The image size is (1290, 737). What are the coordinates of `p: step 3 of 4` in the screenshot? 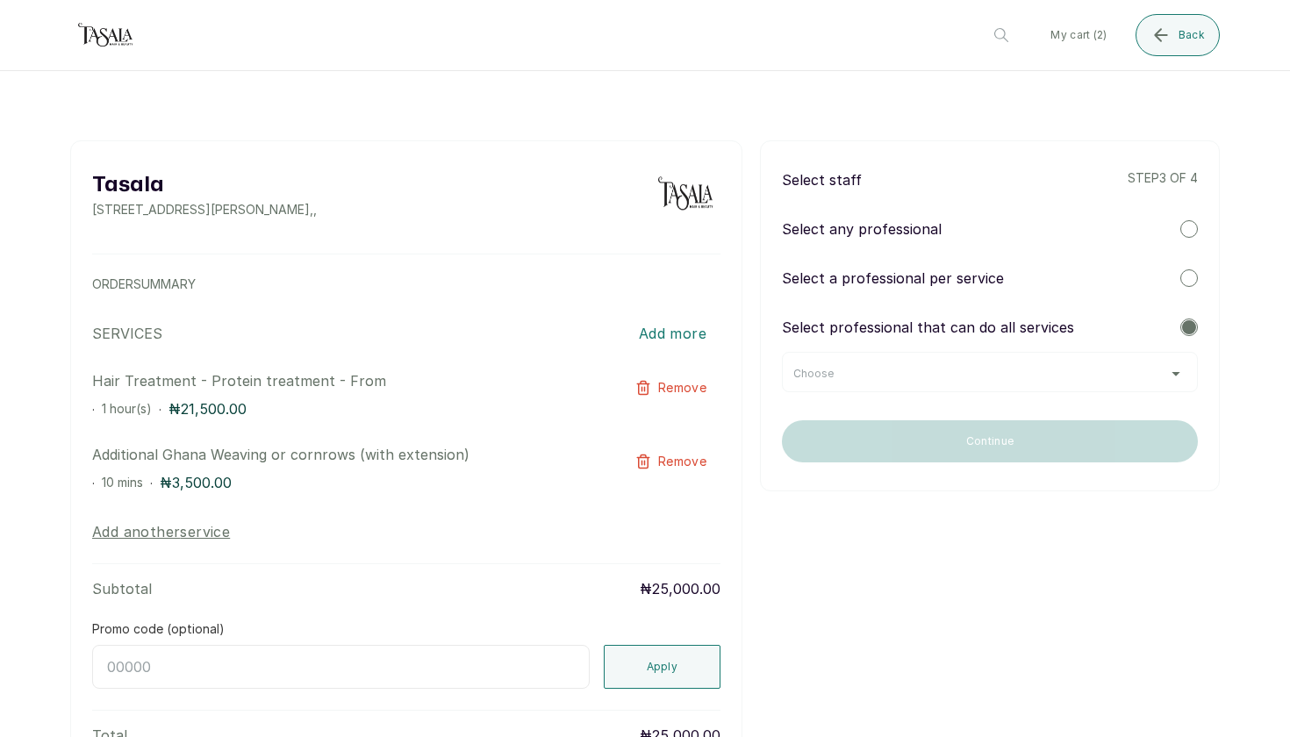 It's located at (1163, 180).